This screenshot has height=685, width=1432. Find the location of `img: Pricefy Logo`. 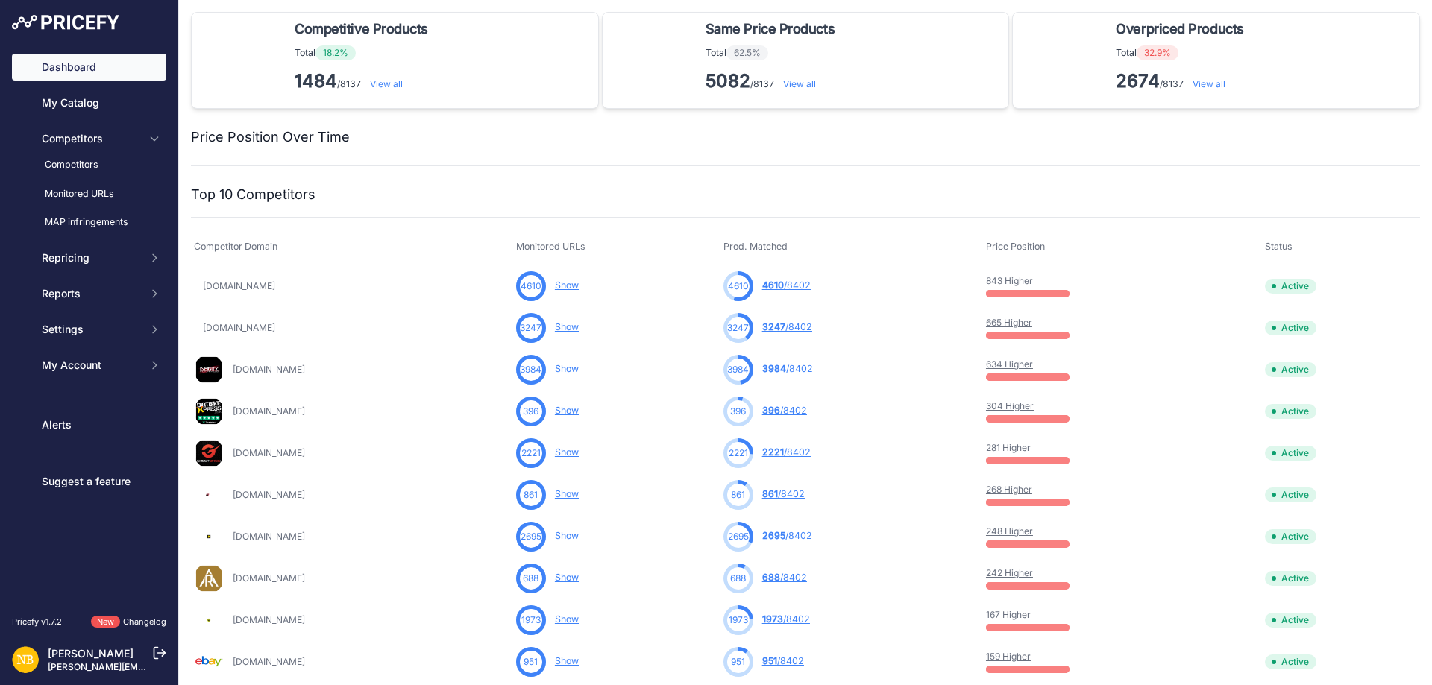

img: Pricefy Logo is located at coordinates (66, 22).